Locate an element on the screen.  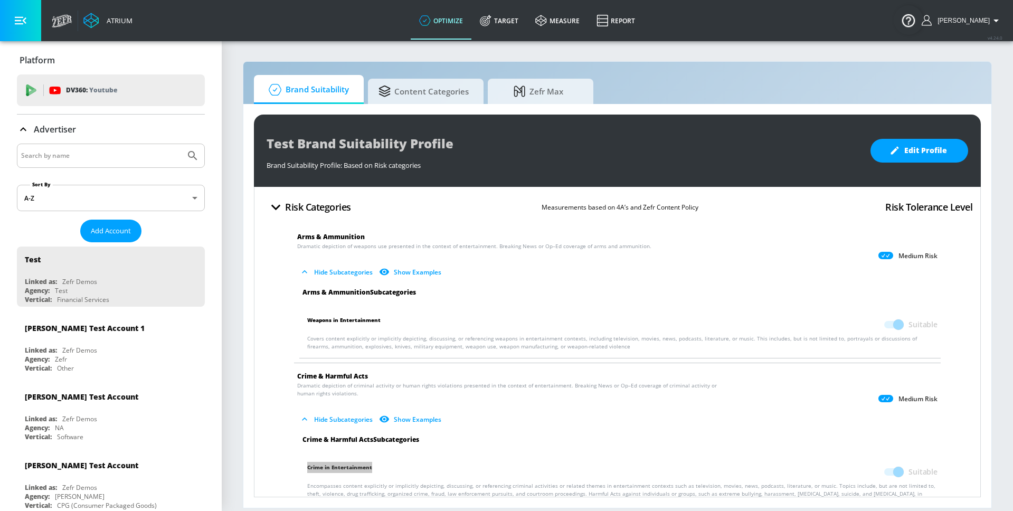
div: NA is located at coordinates (59, 428).